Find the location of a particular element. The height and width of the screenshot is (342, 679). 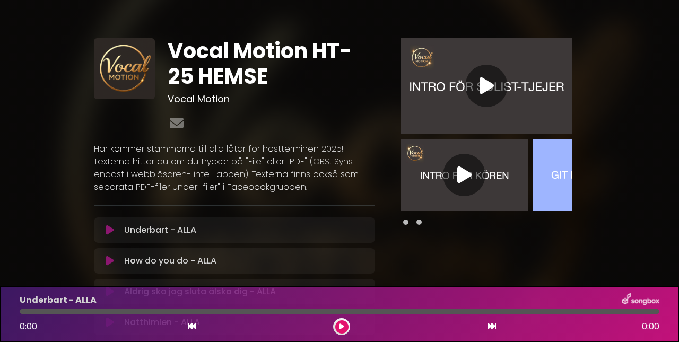

p: How do you do - ALLA is located at coordinates (170, 261).